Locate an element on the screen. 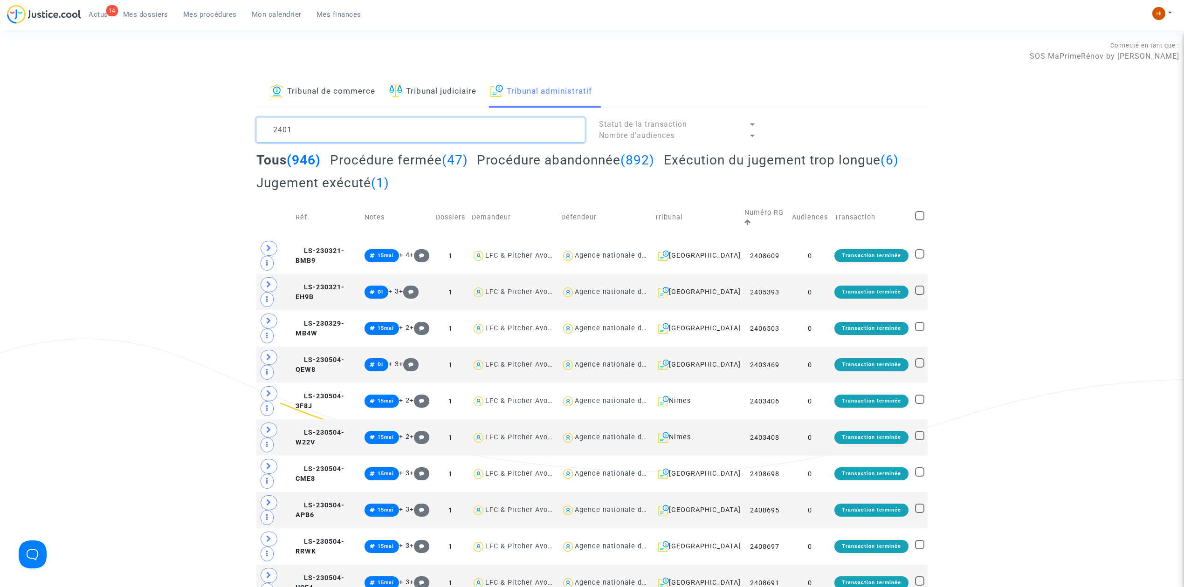 The image size is (1184, 587). span: Mes procédures is located at coordinates (210, 14).